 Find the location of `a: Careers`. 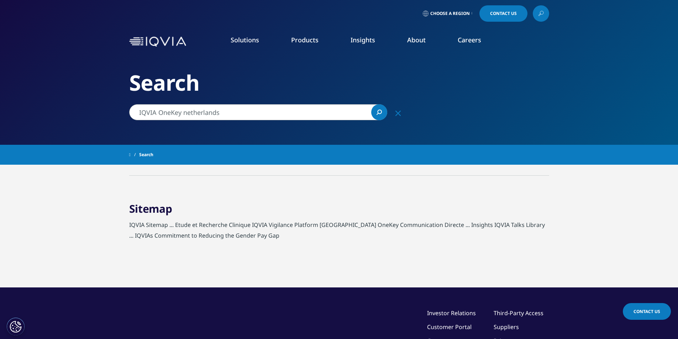

a: Careers is located at coordinates (470, 40).